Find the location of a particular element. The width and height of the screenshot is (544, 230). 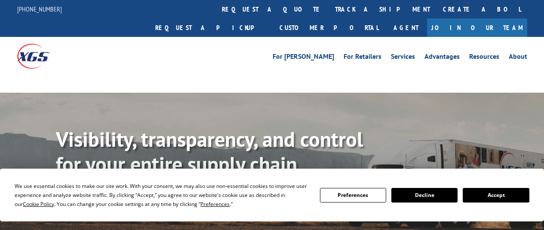

span: Cookie Policy is located at coordinates (38, 204).